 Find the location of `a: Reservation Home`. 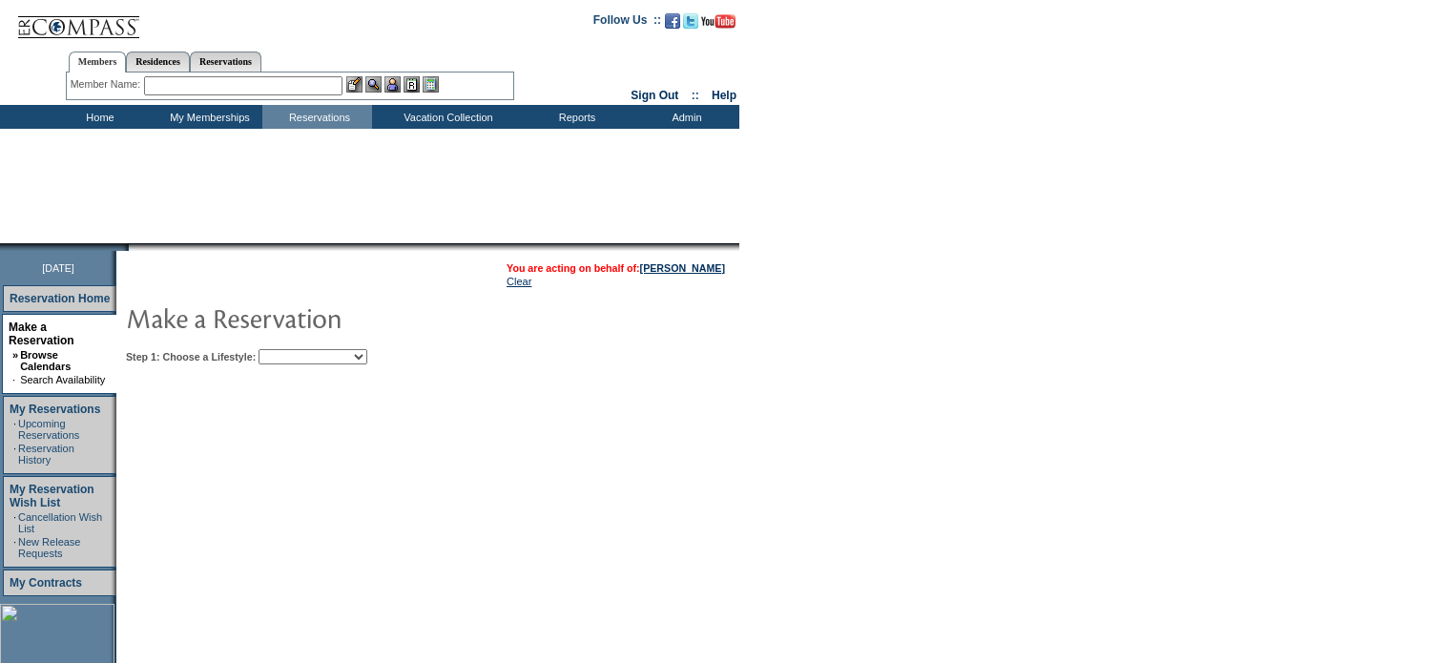

a: Reservation Home is located at coordinates (59, 299).